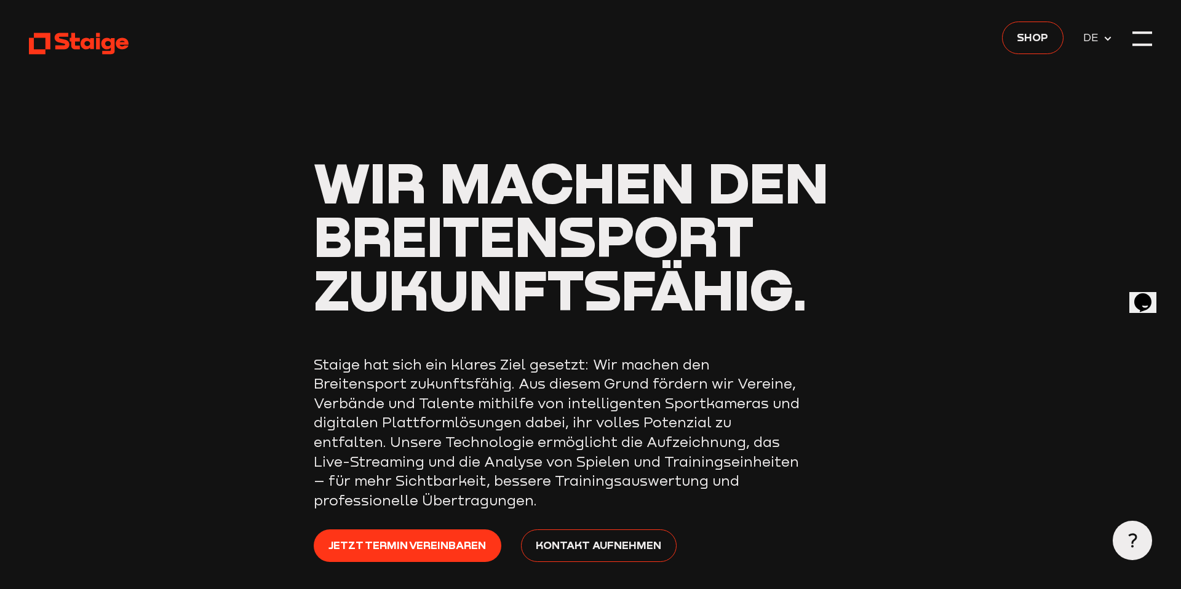 This screenshot has height=589, width=1181. Describe the element at coordinates (1033, 38) in the screenshot. I see `a: Shop` at that location.